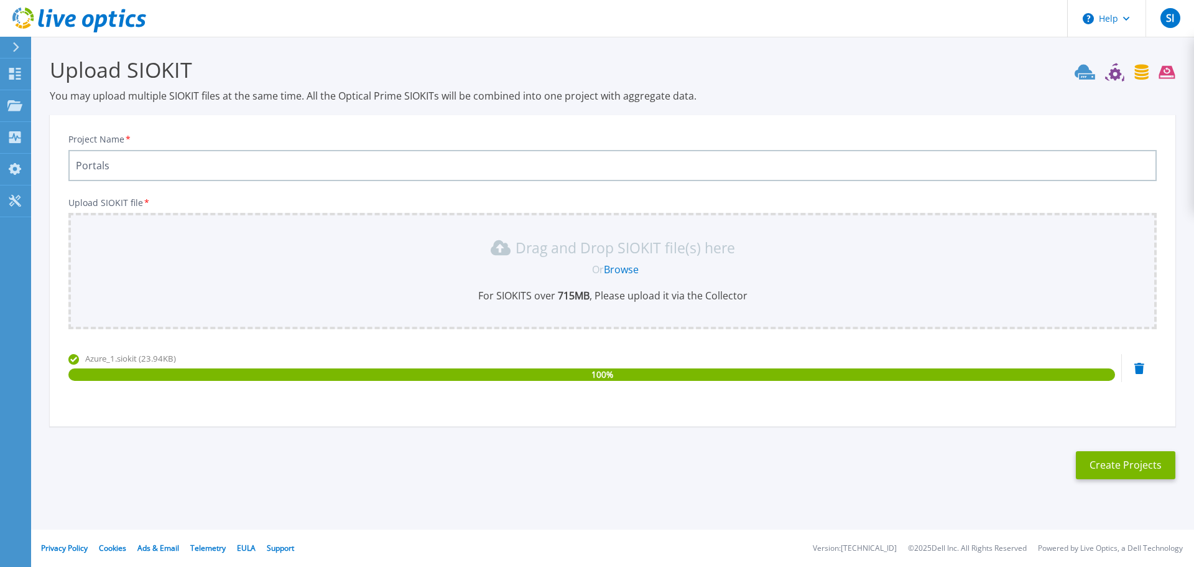 The height and width of the screenshot is (567, 1194). Describe the element at coordinates (1126, 465) in the screenshot. I see `button: Create Projects` at that location.